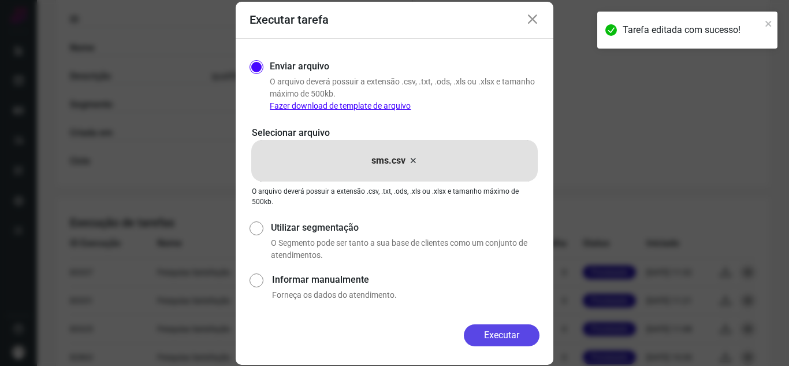  Describe the element at coordinates (406, 280) in the screenshot. I see `label: Informar manualmente` at that location.